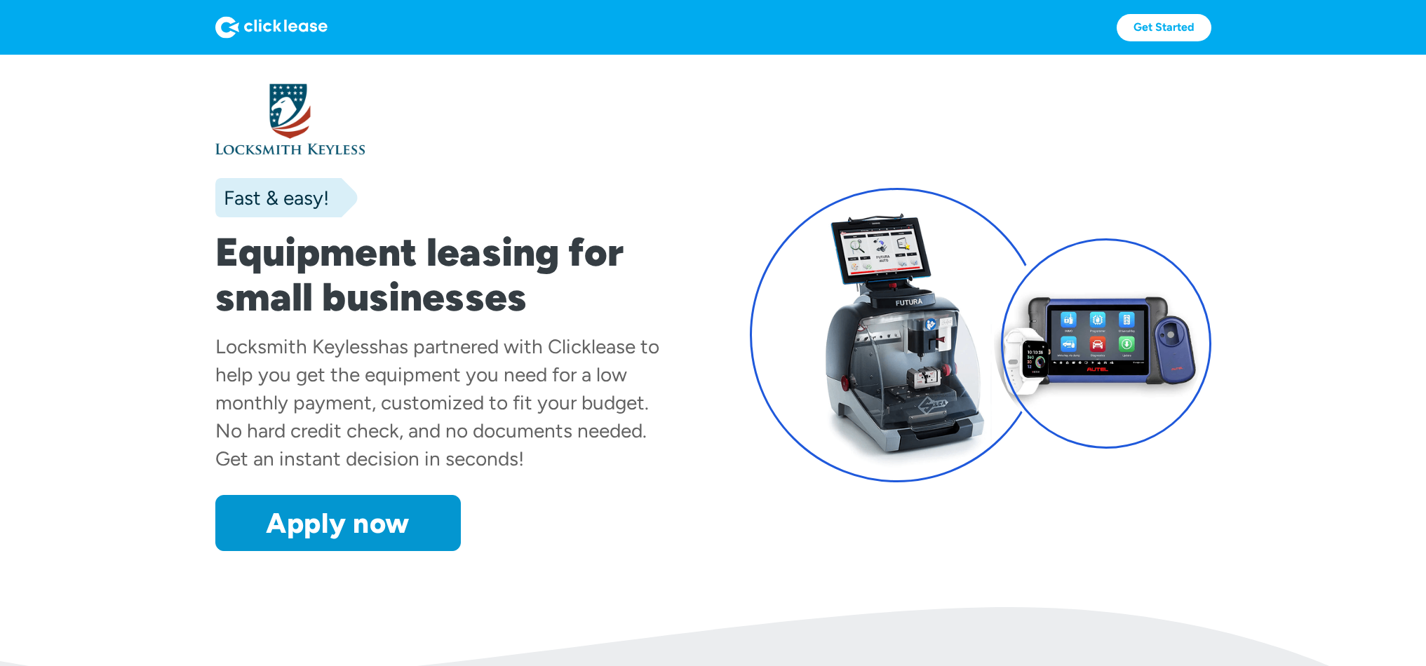 The height and width of the screenshot is (666, 1426). I want to click on h1: Equipment leasing for small businesses, so click(446, 275).